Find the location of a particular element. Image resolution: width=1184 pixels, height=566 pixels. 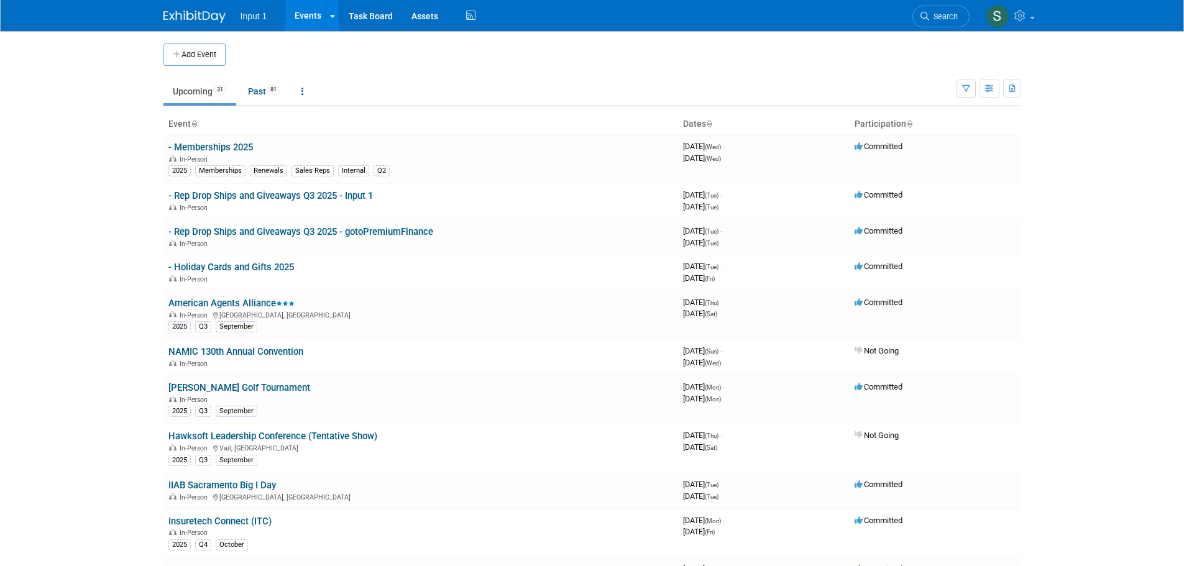

a: Hawksoft Leadership Conference (Tentative Show) is located at coordinates (273, 436).